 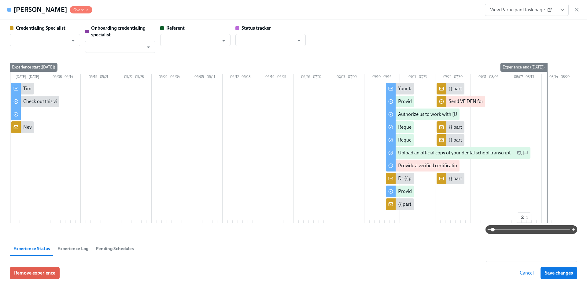 I want to click on button: Remove experience, so click(x=35, y=273).